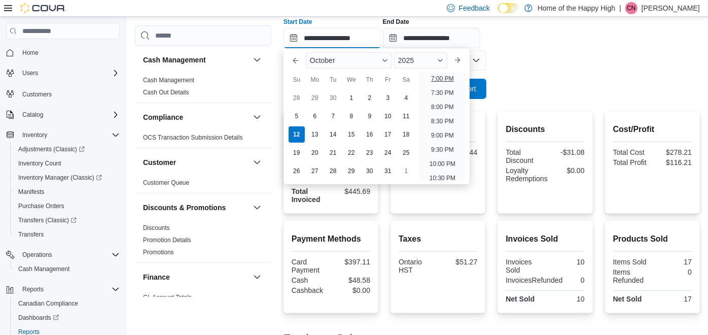 The height and width of the screenshot is (335, 708). Describe the element at coordinates (534, 280) in the screenshot. I see `div: InvoicesRefunded` at that location.